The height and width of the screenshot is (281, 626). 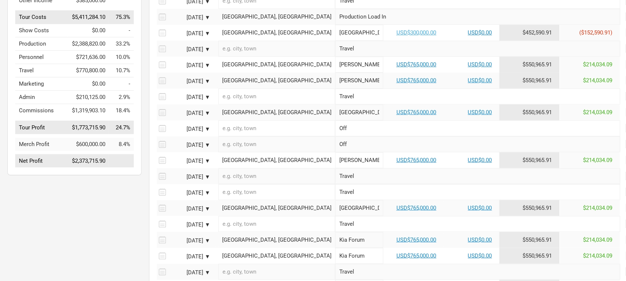 What do you see at coordinates (89, 144) in the screenshot?
I see `td: $600,000.00` at bounding box center [89, 144].